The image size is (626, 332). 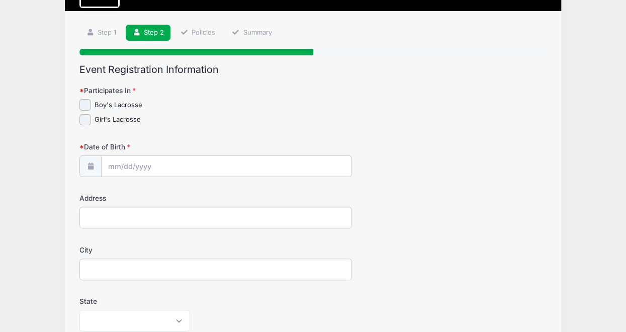 What do you see at coordinates (313, 69) in the screenshot?
I see `h2: Event Registration Information` at bounding box center [313, 69].